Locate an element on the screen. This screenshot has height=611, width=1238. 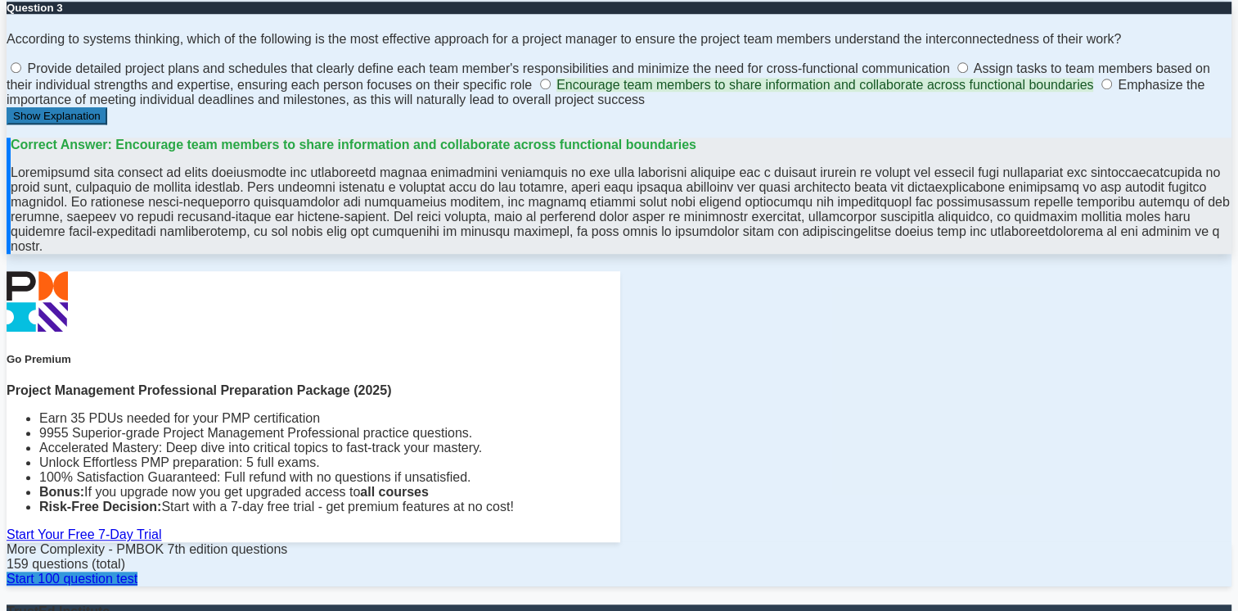
button: Show Explanation is located at coordinates (56, 115).